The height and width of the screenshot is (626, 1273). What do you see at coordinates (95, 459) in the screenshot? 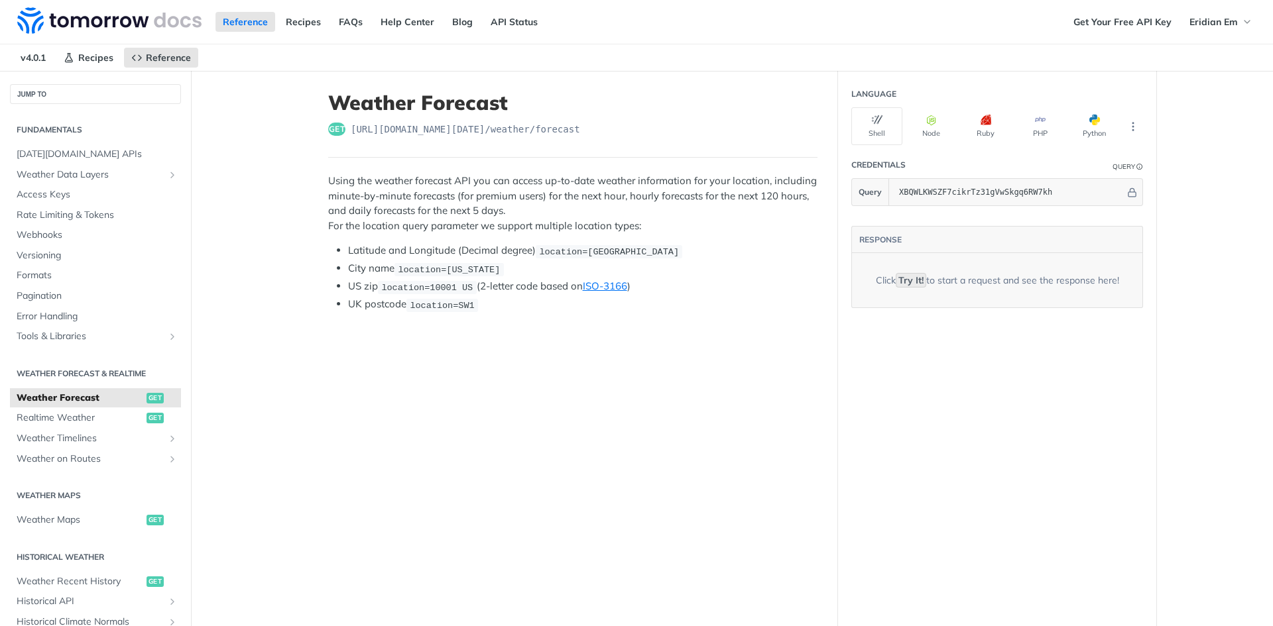
I see `a: Weather on RoutesShow subpages for Weather on Routes` at bounding box center [95, 459].